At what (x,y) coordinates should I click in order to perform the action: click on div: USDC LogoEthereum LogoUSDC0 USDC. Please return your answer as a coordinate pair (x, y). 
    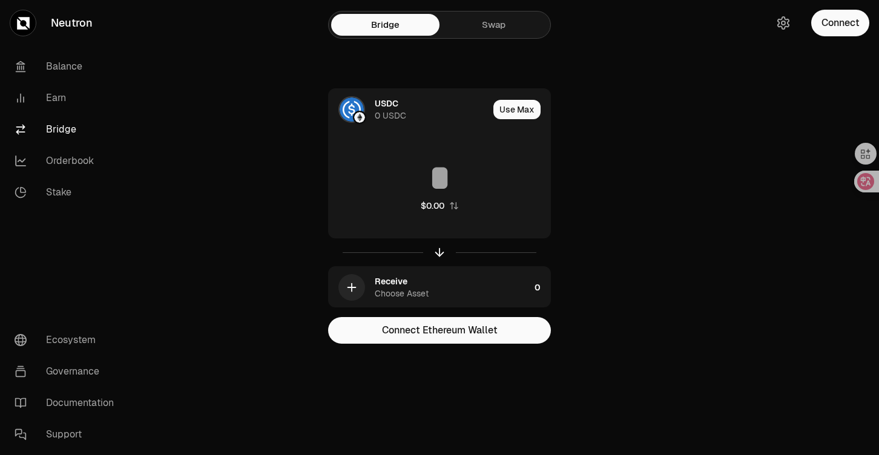
    Looking at the image, I should click on (409, 110).